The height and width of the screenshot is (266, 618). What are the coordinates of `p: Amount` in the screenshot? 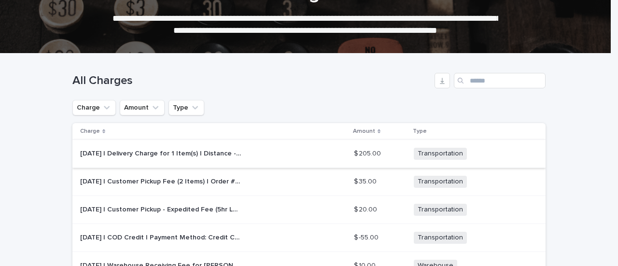 It's located at (364, 131).